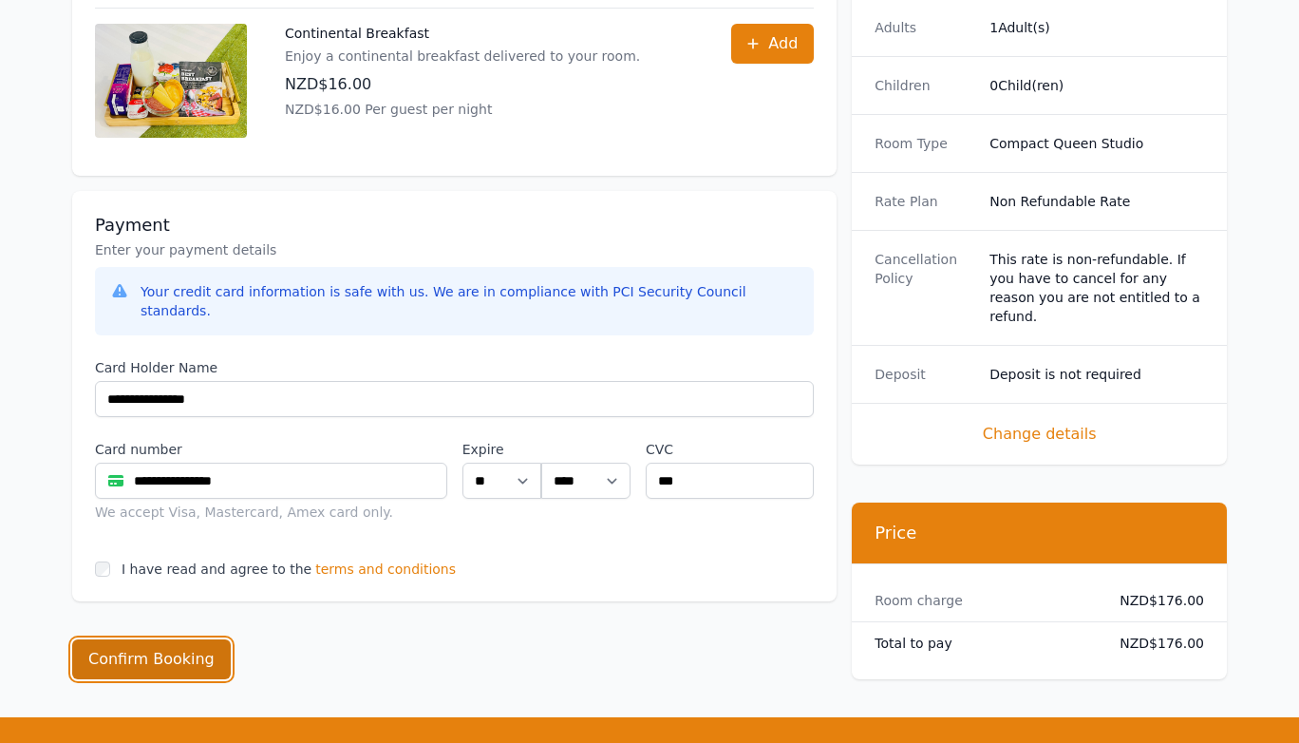  What do you see at coordinates (982, 600) in the screenshot?
I see `dt: Room charge` at bounding box center [982, 600].